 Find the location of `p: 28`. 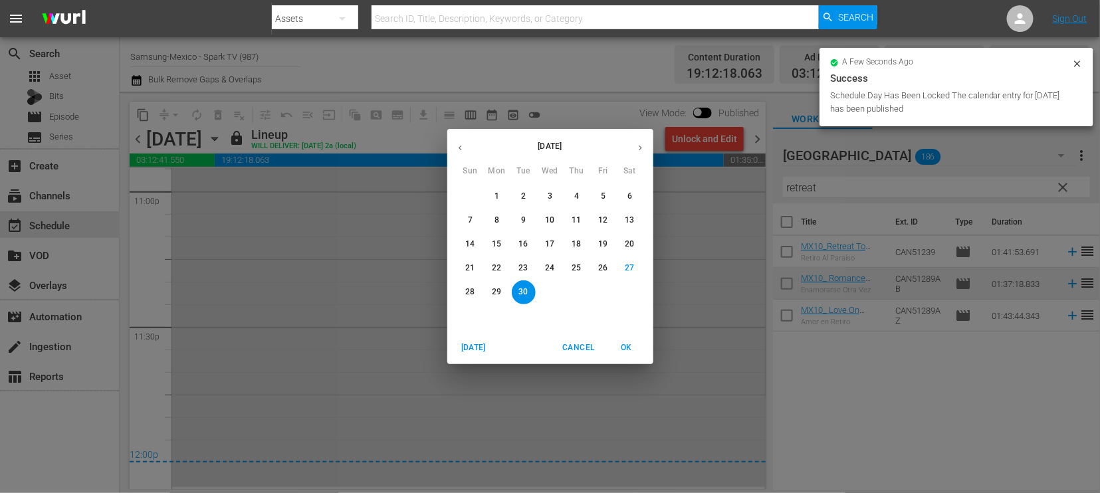

p: 28 is located at coordinates (470, 292).